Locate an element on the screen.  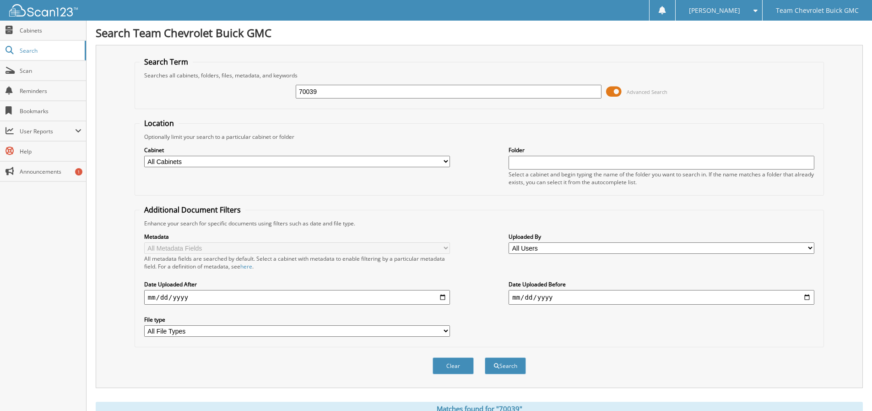
legend: Search Term is located at coordinates (166, 62).